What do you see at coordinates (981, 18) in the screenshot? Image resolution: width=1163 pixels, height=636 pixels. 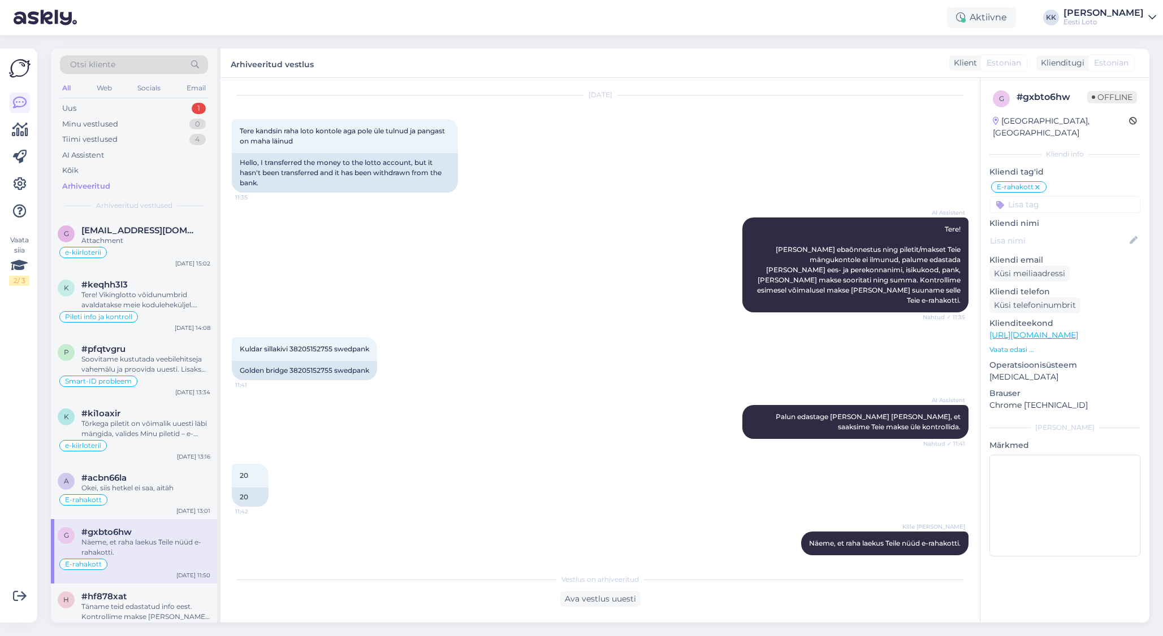 I see `div: Aktiivne` at bounding box center [981, 18].